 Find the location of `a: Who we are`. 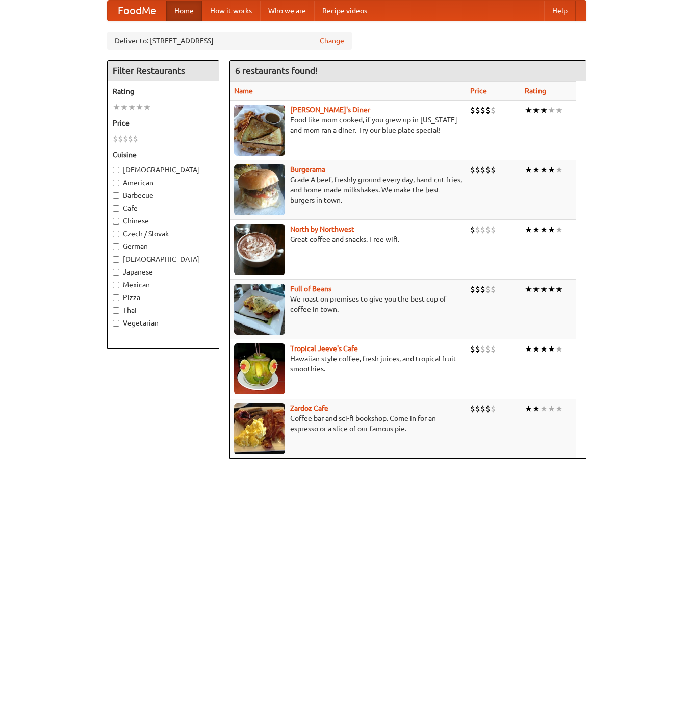

a: Who we are is located at coordinates (287, 11).